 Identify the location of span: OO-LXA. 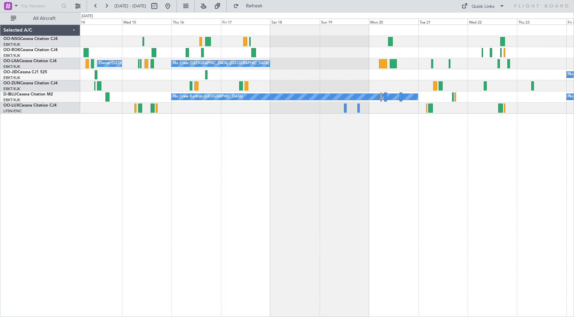
(11, 61).